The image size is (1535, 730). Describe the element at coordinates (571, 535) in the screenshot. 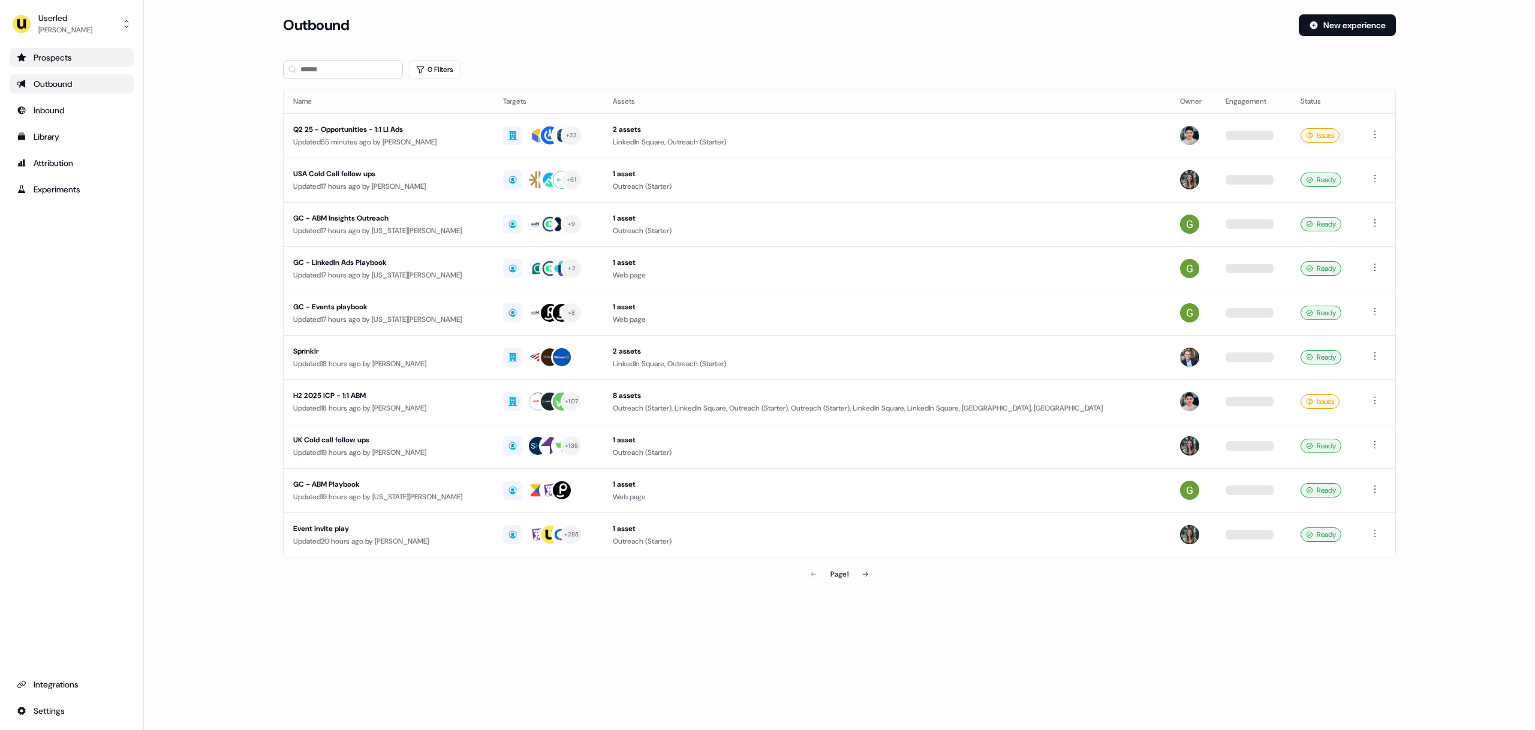

I see `div: + 285` at that location.